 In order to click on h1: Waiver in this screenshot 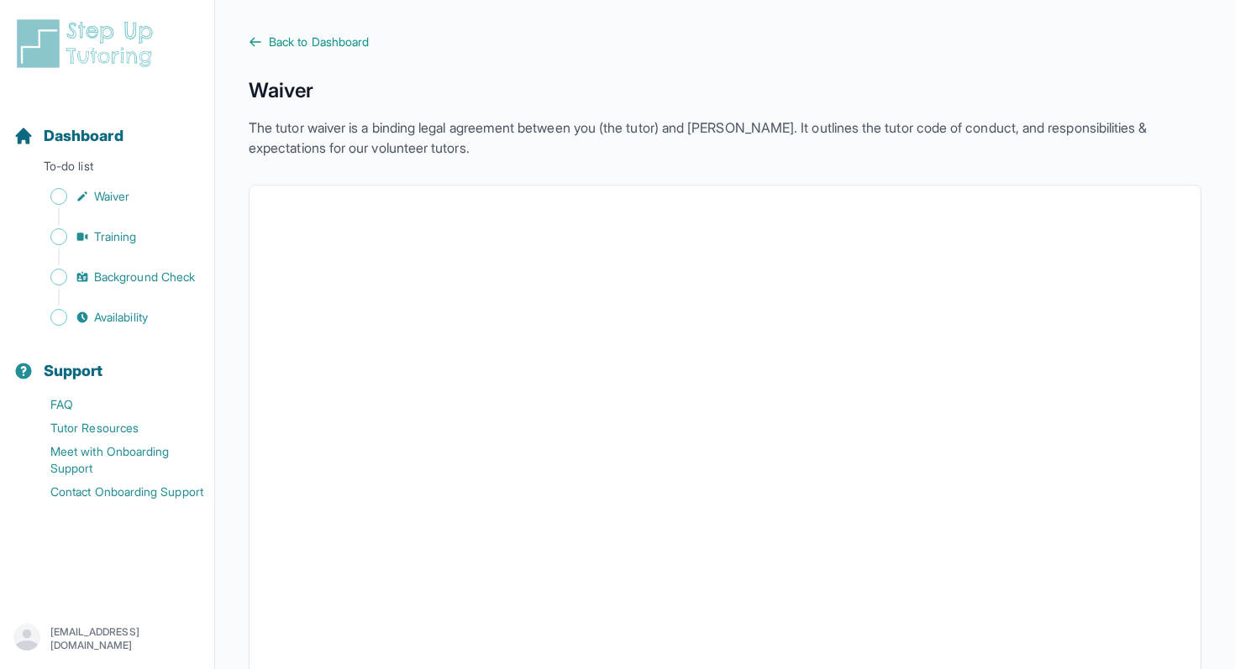, I will do `click(725, 91)`.